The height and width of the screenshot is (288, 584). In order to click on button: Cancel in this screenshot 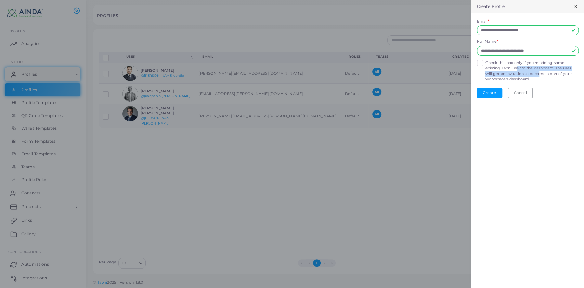, I will do `click(520, 93)`.